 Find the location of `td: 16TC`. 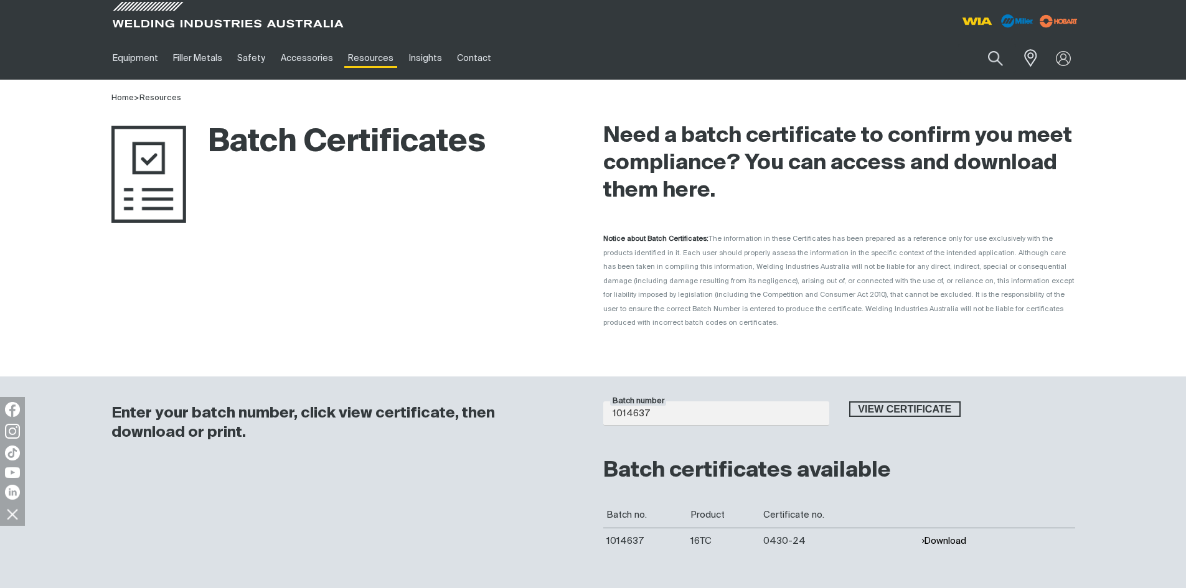

td: 16TC is located at coordinates (723, 541).